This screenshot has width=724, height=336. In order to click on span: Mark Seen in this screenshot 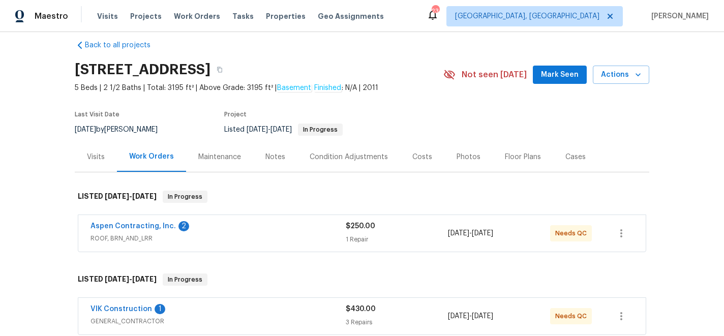, I will do `click(560, 75)`.